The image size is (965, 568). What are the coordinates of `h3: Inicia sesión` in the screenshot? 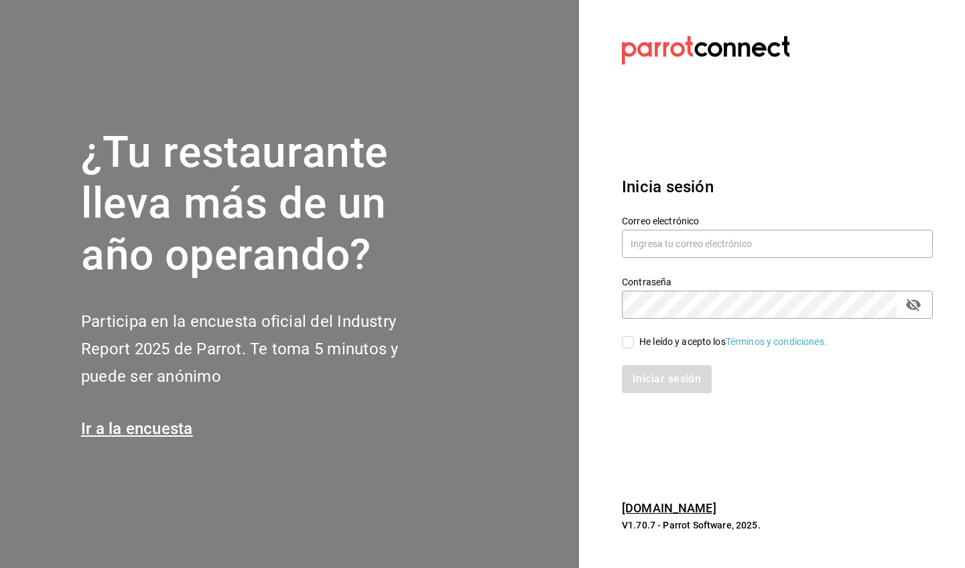 It's located at (777, 187).